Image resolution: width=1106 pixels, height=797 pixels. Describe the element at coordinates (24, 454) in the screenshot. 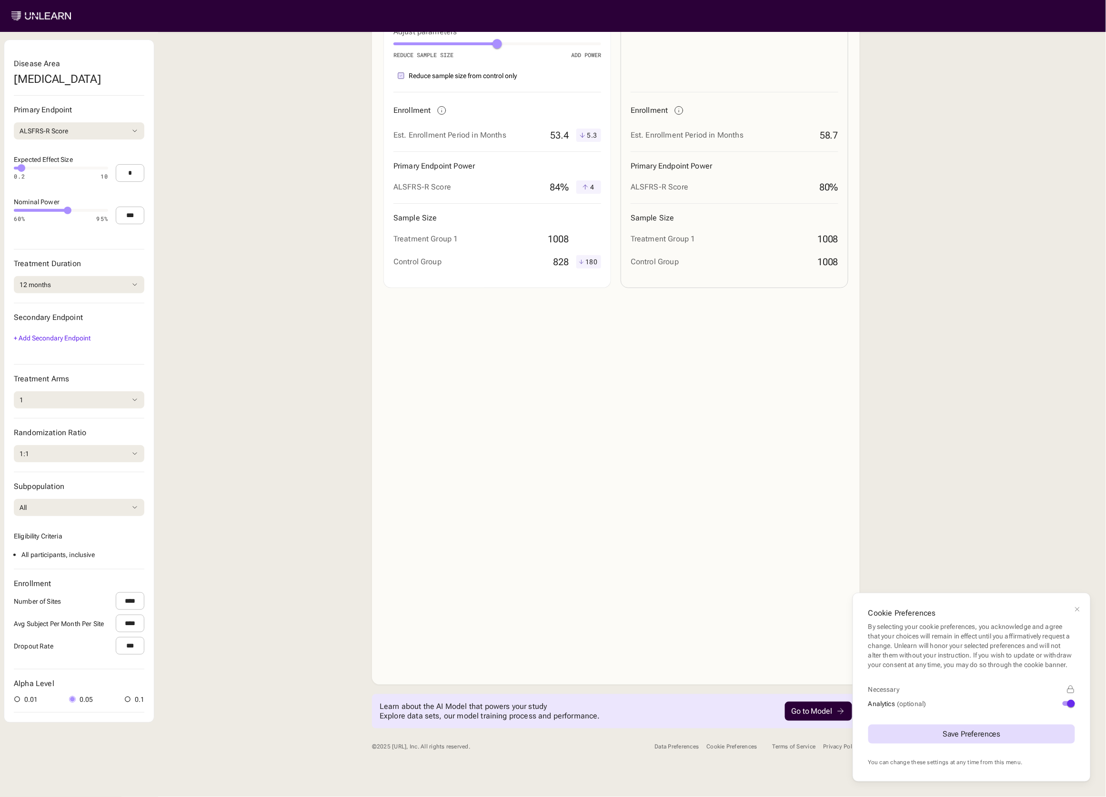

I see `div: 1:1` at that location.